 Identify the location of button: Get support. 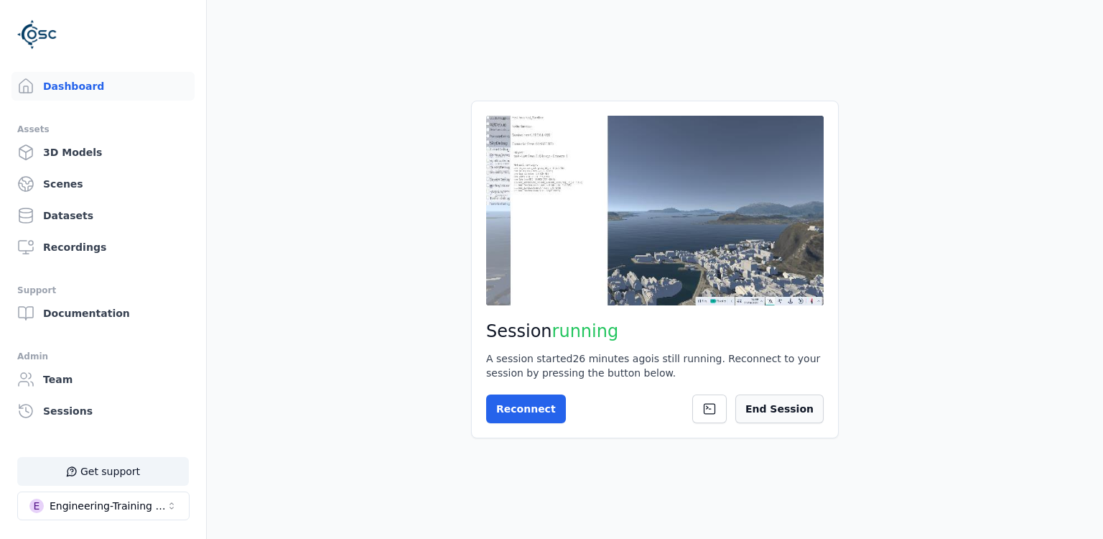
(103, 471).